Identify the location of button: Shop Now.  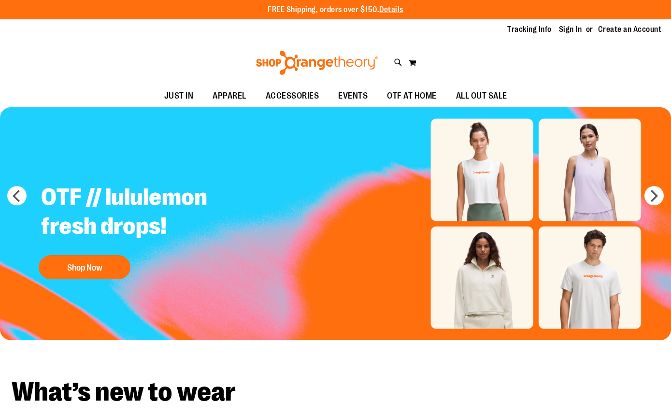
(84, 267).